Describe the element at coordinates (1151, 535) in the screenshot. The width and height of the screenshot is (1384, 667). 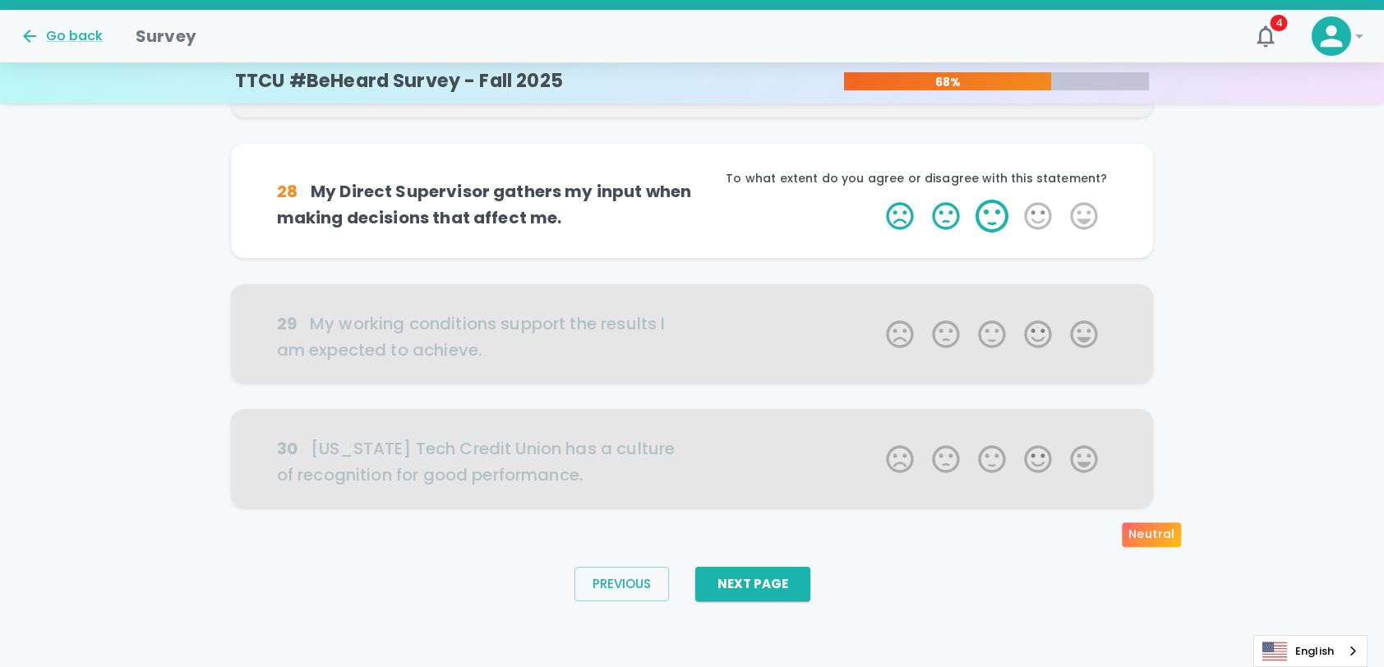
I see `div: Neutral` at that location.